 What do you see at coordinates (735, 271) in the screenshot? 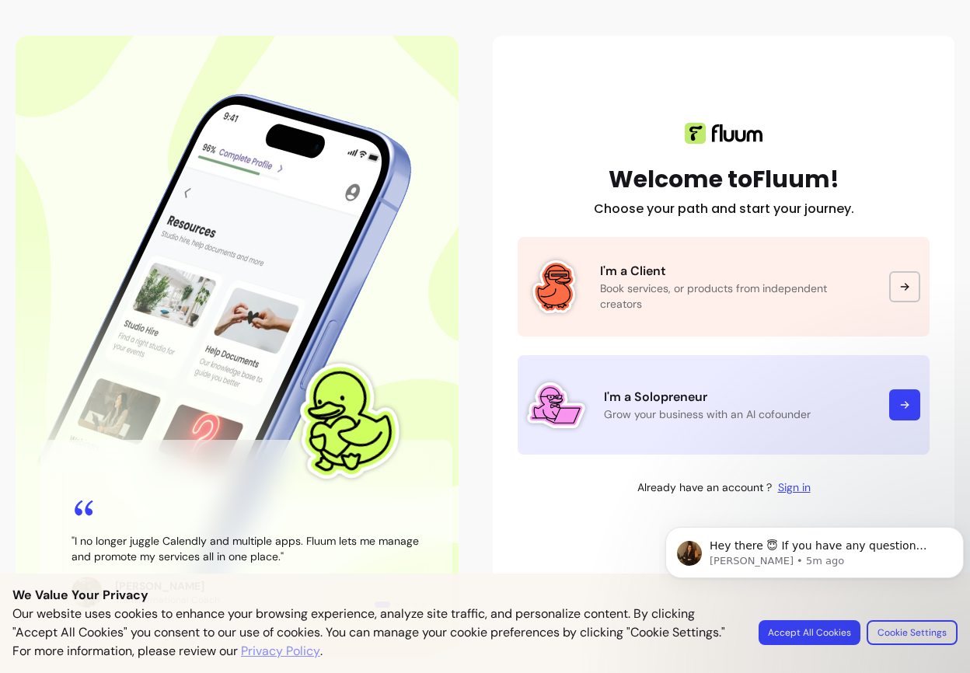
I see `p: I'm a Client` at bounding box center [735, 271].